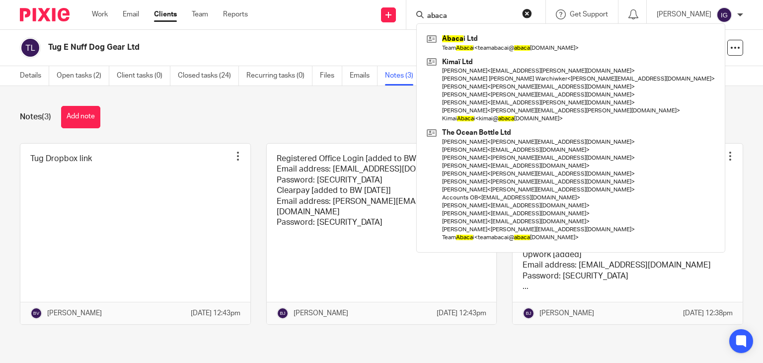 This screenshot has height=363, width=763. Describe the element at coordinates (165, 14) in the screenshot. I see `a: Clients` at that location.